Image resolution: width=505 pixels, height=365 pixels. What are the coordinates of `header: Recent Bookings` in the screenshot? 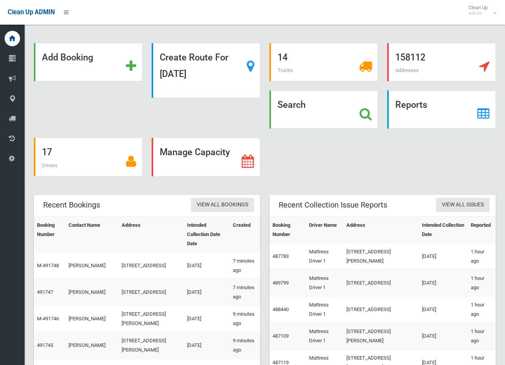 It's located at (72, 205).